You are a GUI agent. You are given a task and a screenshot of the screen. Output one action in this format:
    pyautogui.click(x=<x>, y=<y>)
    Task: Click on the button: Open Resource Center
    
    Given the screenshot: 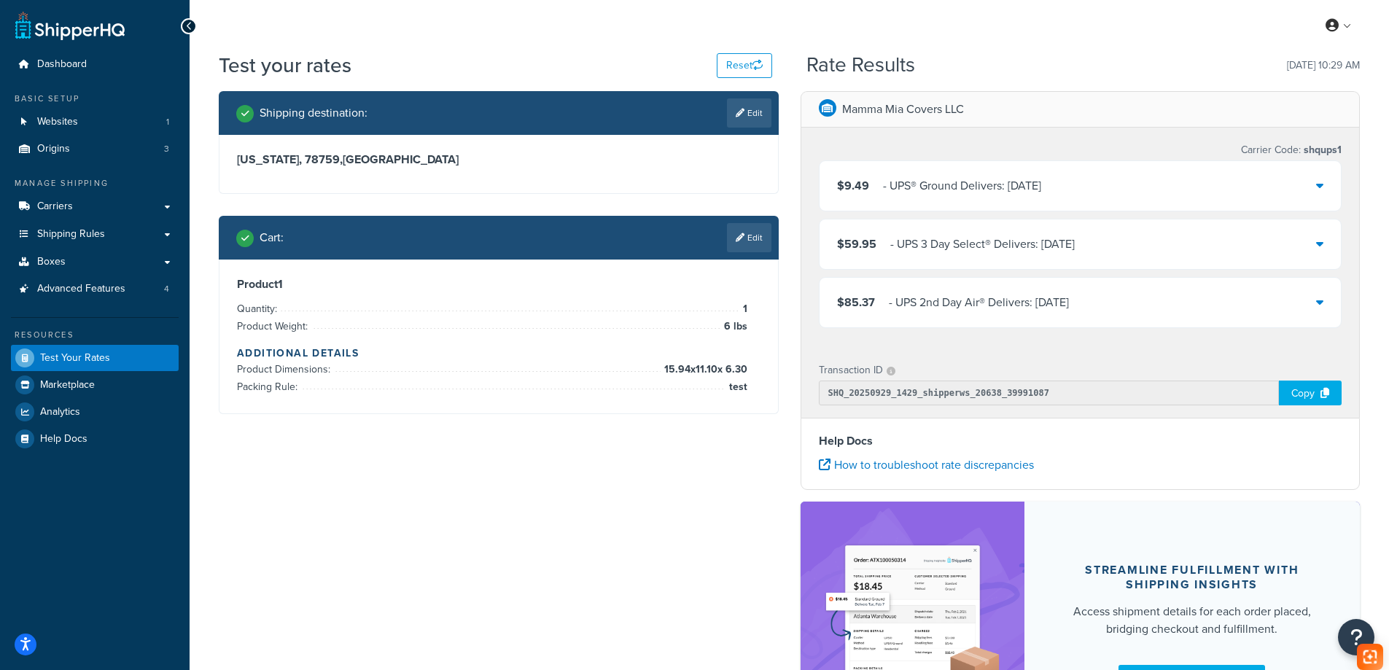 What is the action you would take?
    pyautogui.click(x=1356, y=637)
    